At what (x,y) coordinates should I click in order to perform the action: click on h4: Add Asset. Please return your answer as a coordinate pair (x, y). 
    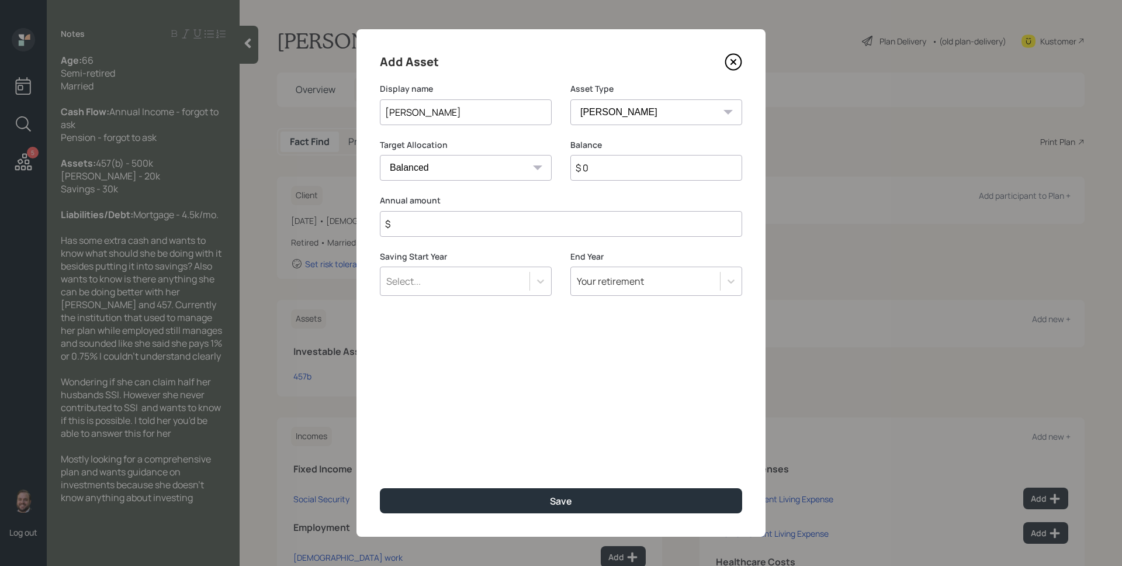
    Looking at the image, I should click on (409, 62).